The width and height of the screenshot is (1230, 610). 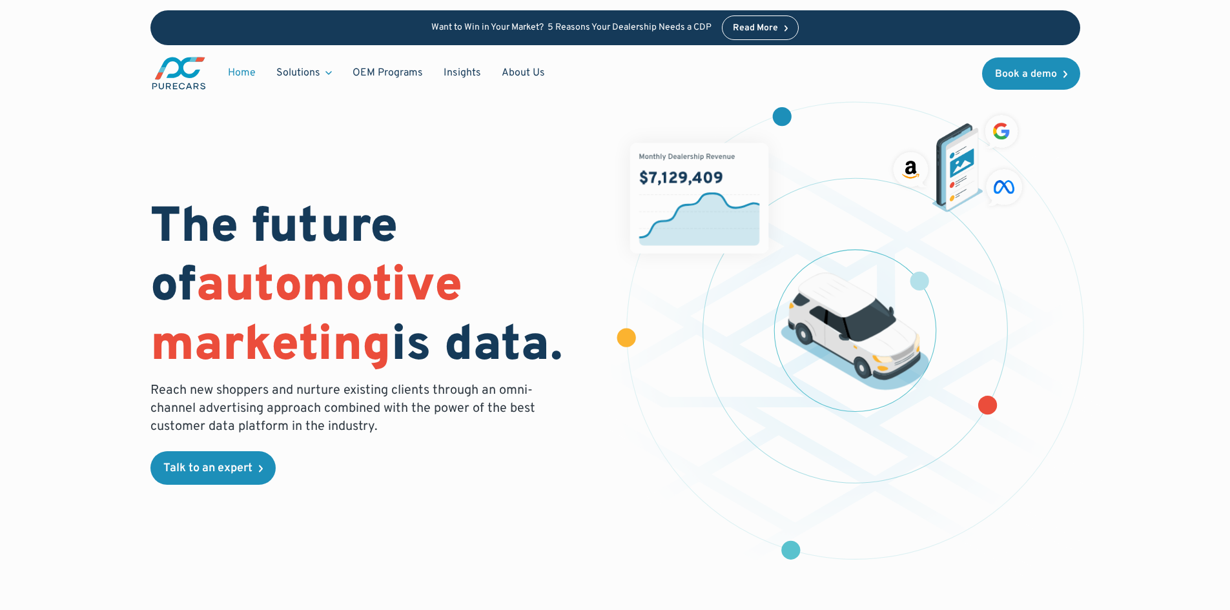 I want to click on img: chart showing monthly dealership revenue of $7m, so click(x=699, y=198).